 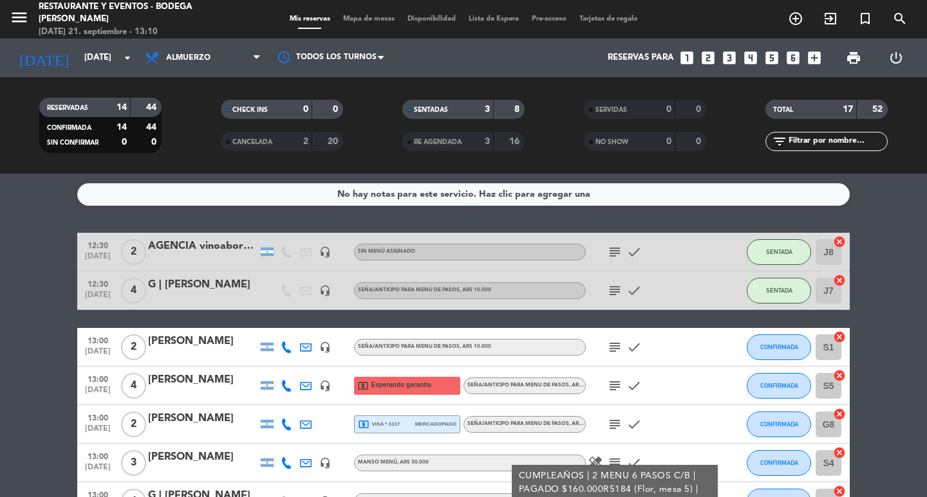 What do you see at coordinates (595, 463) in the screenshot?
I see `i: healing` at bounding box center [595, 463].